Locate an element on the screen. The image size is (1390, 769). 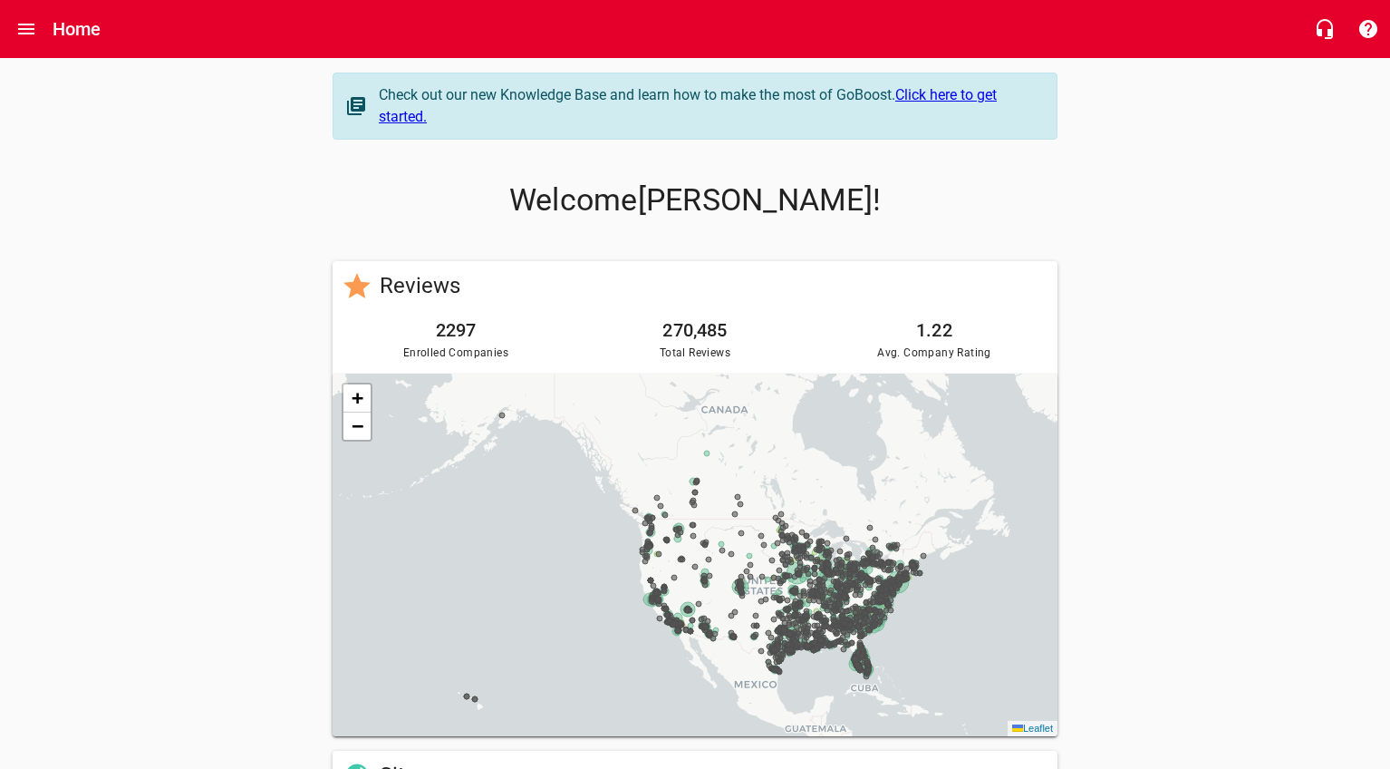
h6: 1.22 is located at coordinates (934, 330).